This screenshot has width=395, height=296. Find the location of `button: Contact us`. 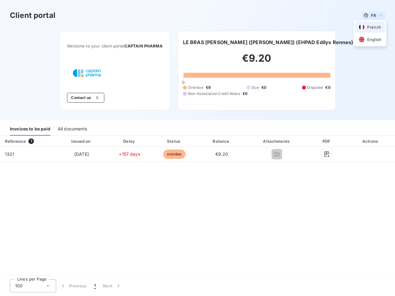

button: Contact us is located at coordinates (86, 98).